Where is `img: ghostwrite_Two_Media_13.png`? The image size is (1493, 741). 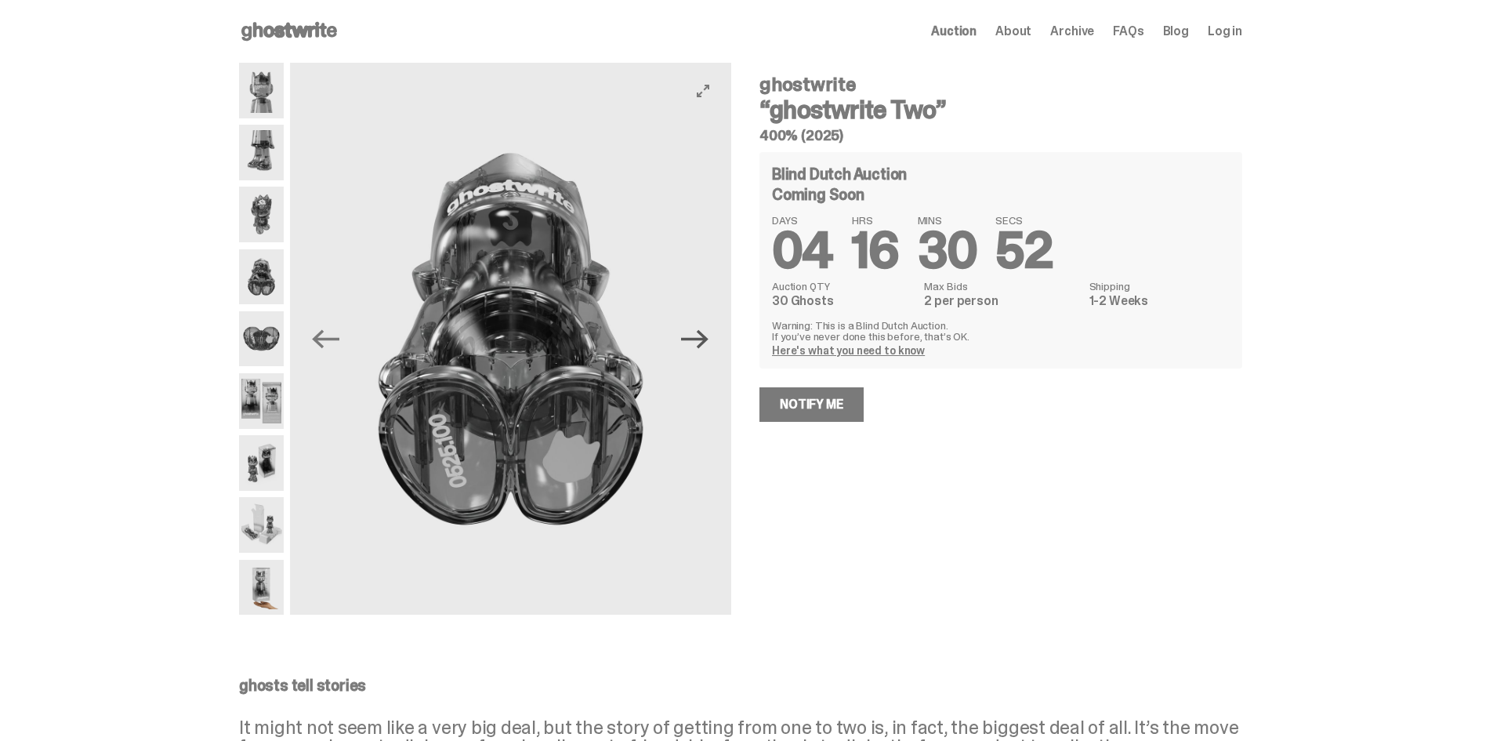 img: ghostwrite_Two_Media_13.png is located at coordinates (261, 524).